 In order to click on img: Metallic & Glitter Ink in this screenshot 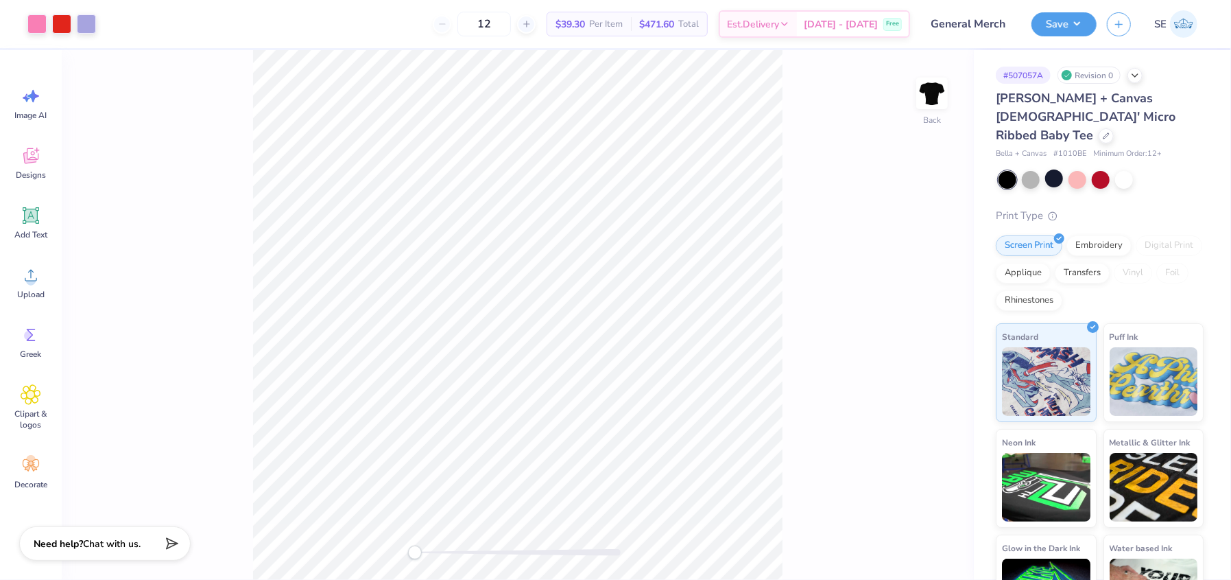, I will do `click(1154, 487)`.